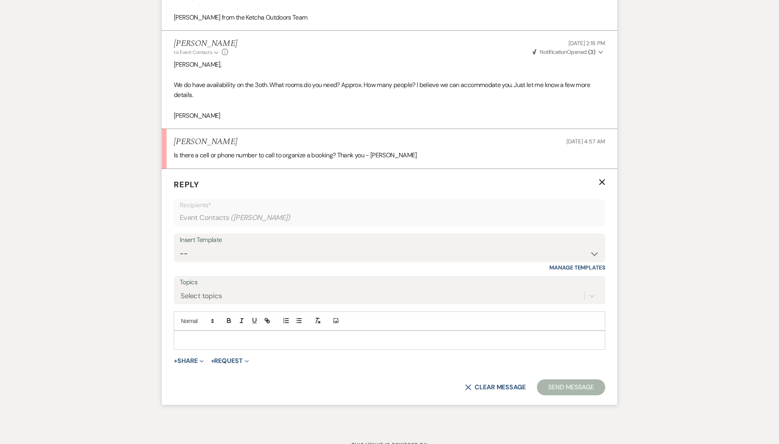  What do you see at coordinates (571, 387) in the screenshot?
I see `button: Send Message` at bounding box center [571, 387].